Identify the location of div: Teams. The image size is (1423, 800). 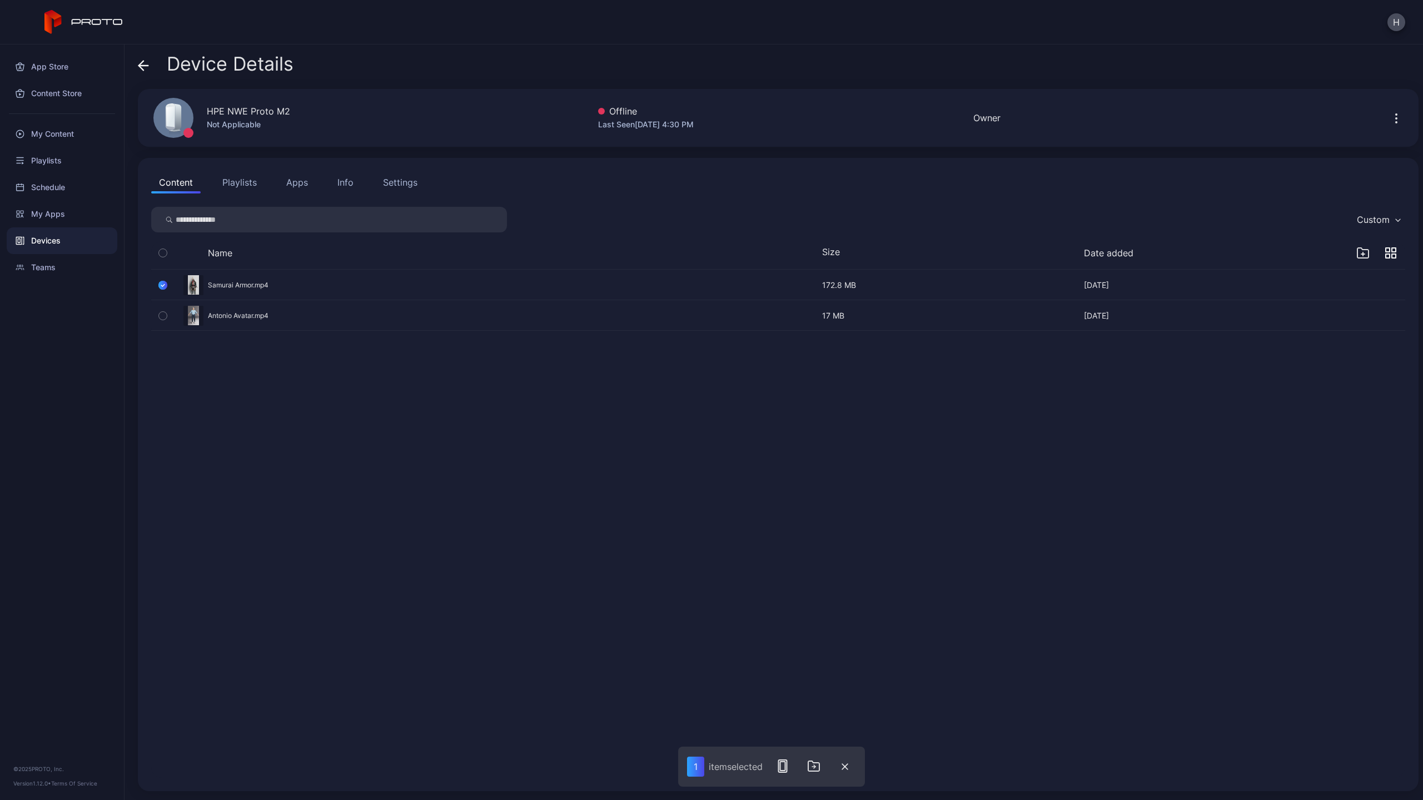
(62, 267).